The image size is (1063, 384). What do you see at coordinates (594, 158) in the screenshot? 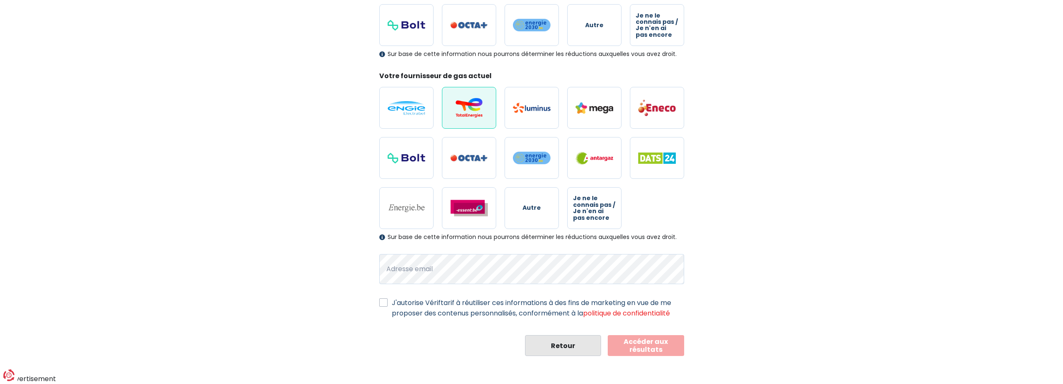
I see `img: Antargaz` at bounding box center [594, 158].